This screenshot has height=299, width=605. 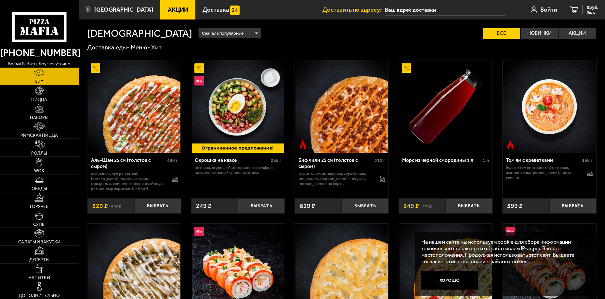 What do you see at coordinates (238, 170) in the screenshot?
I see `p: ветчина, огурец, яйцо куриное, картофель, квас, лук зеленый, укроп, сметана.` at bounding box center [238, 170].